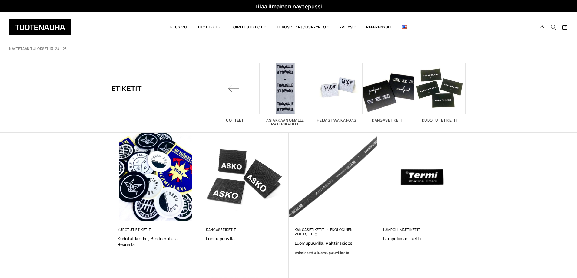 The image size is (577, 278). What do you see at coordinates (322, 253) in the screenshot?
I see `span: Valmistettu luomupuuvillasta` at bounding box center [322, 253].